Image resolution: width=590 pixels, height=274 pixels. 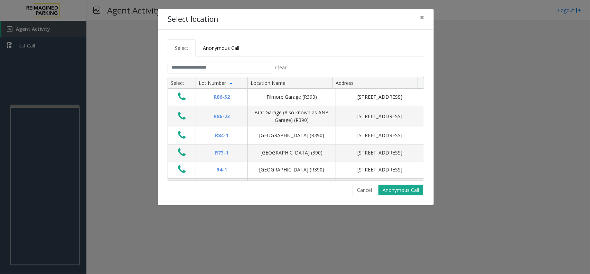 What do you see at coordinates (268, 83) in the screenshot?
I see `span: Location Name` at bounding box center [268, 83].